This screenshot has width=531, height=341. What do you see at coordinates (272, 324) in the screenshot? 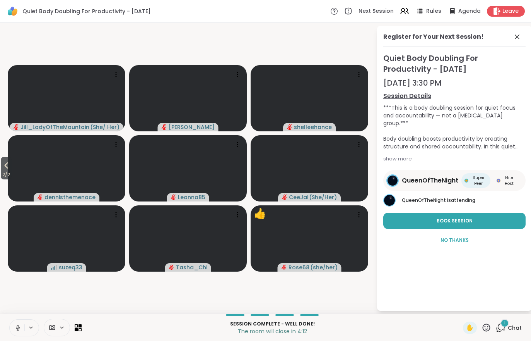
I see `p: Session Complete - well done!` at bounding box center [272, 324].